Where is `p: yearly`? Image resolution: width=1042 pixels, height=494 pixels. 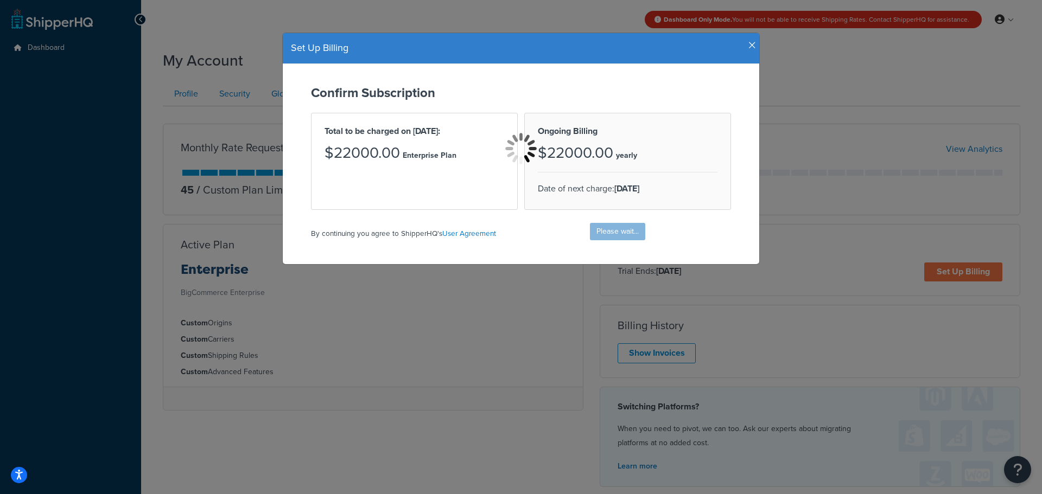 p: yearly is located at coordinates (626, 156).